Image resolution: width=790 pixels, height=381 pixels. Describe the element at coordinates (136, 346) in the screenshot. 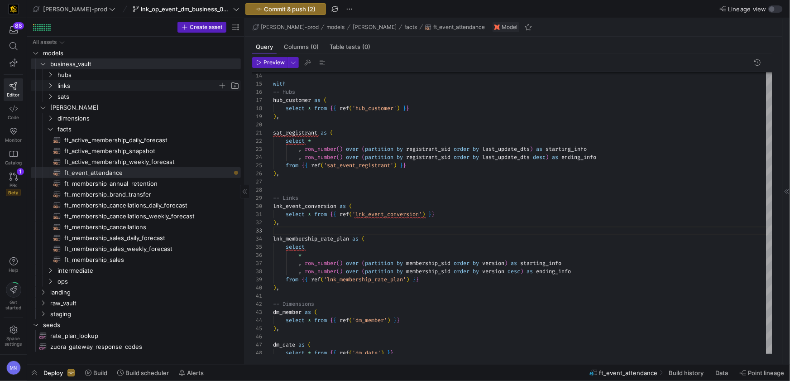

I see `a: zuora_gateway_response_codes​​​​​​` at that location.